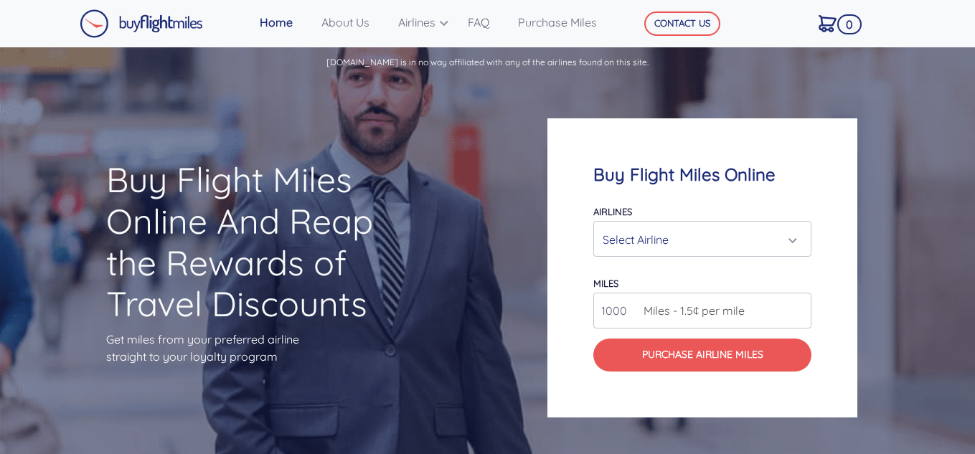  Describe the element at coordinates (141, 24) in the screenshot. I see `a: Buy Flight Miles Logo` at that location.